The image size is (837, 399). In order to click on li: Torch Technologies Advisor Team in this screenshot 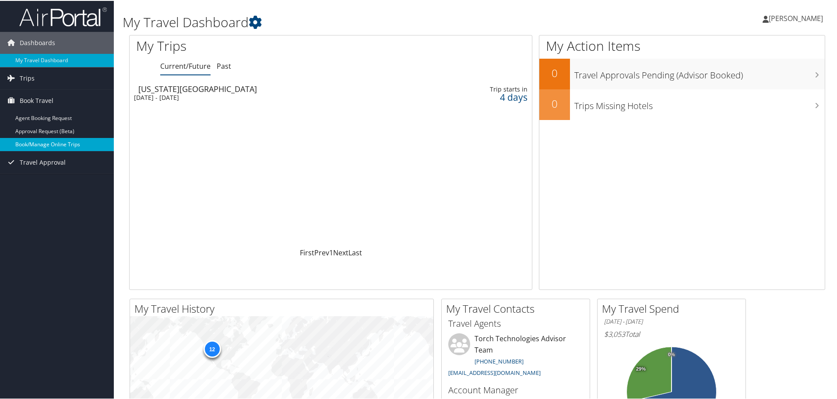, I will do `click(516, 355)`.